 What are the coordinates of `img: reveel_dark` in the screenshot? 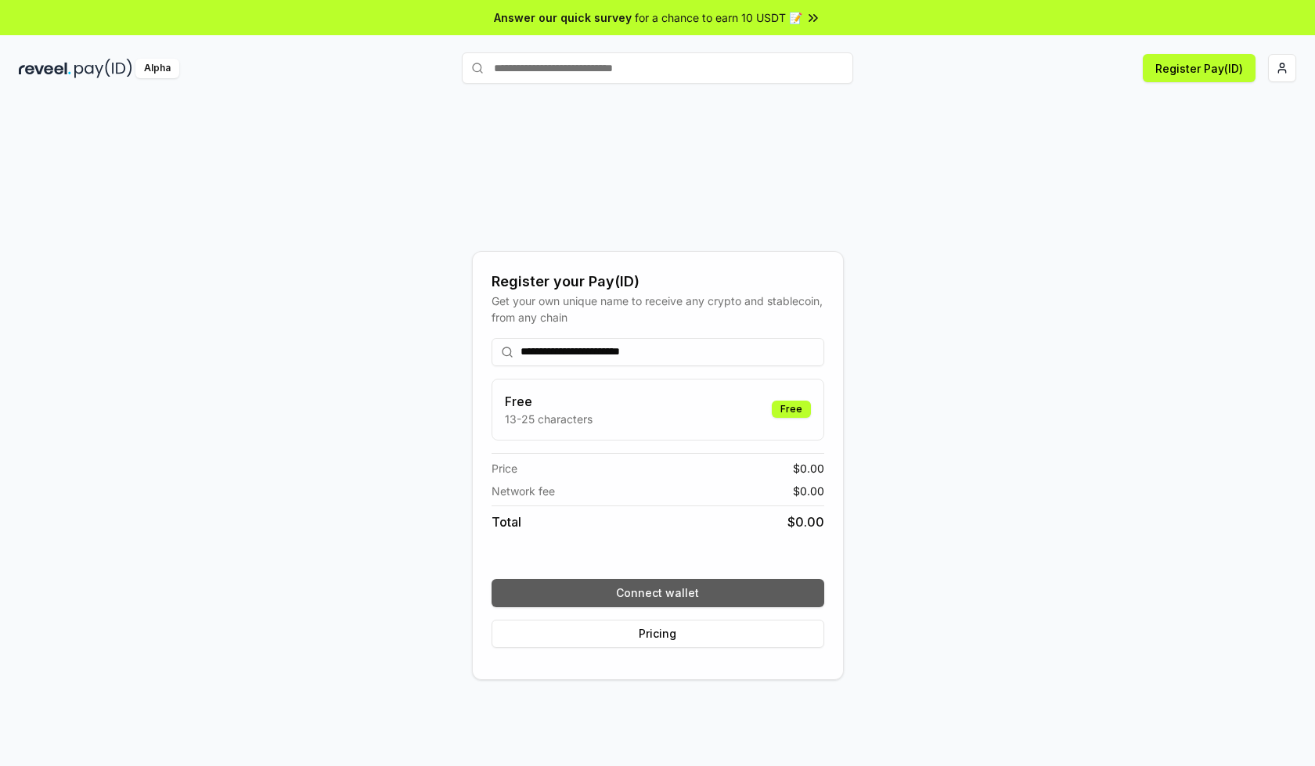 It's located at (45, 68).